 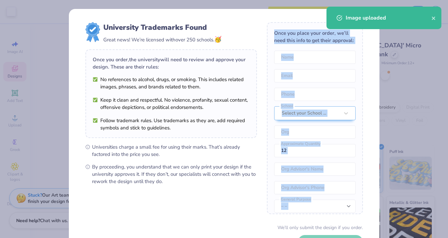 I want to click on input: Email, so click(x=315, y=76).